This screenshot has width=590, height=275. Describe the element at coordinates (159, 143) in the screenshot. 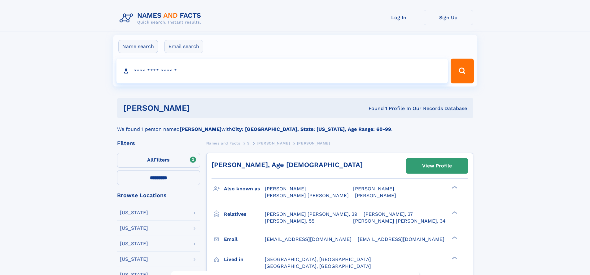

I see `div: Filters` at that location.